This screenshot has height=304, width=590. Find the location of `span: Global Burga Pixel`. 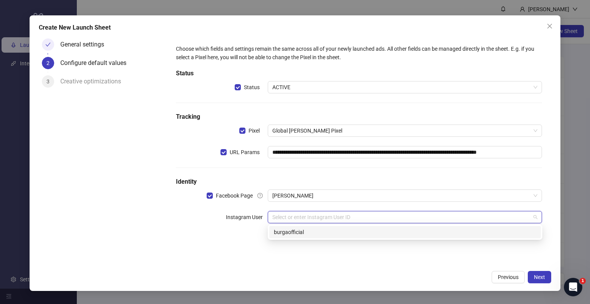

span: Global Burga Pixel is located at coordinates (405, 131).